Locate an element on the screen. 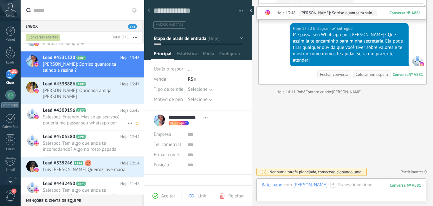 The image size is (433, 206). span: Lead #4538886 is located at coordinates (59, 84).